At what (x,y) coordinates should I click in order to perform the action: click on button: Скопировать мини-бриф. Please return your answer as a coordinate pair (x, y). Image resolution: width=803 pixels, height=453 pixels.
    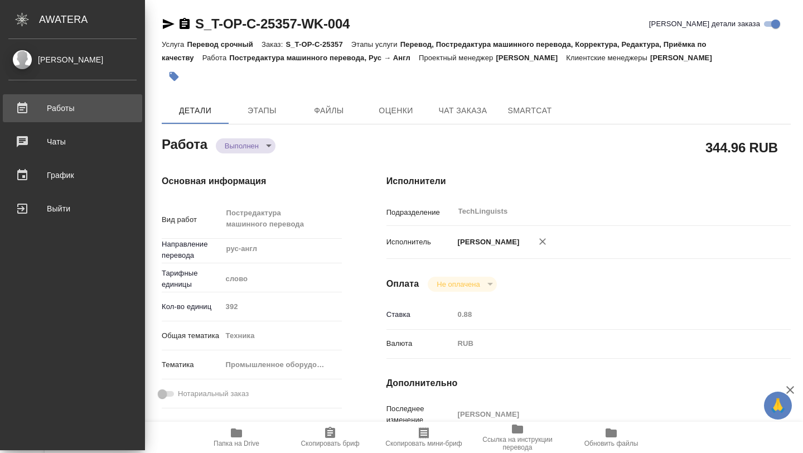
    Looking at the image, I should click on (424, 437).